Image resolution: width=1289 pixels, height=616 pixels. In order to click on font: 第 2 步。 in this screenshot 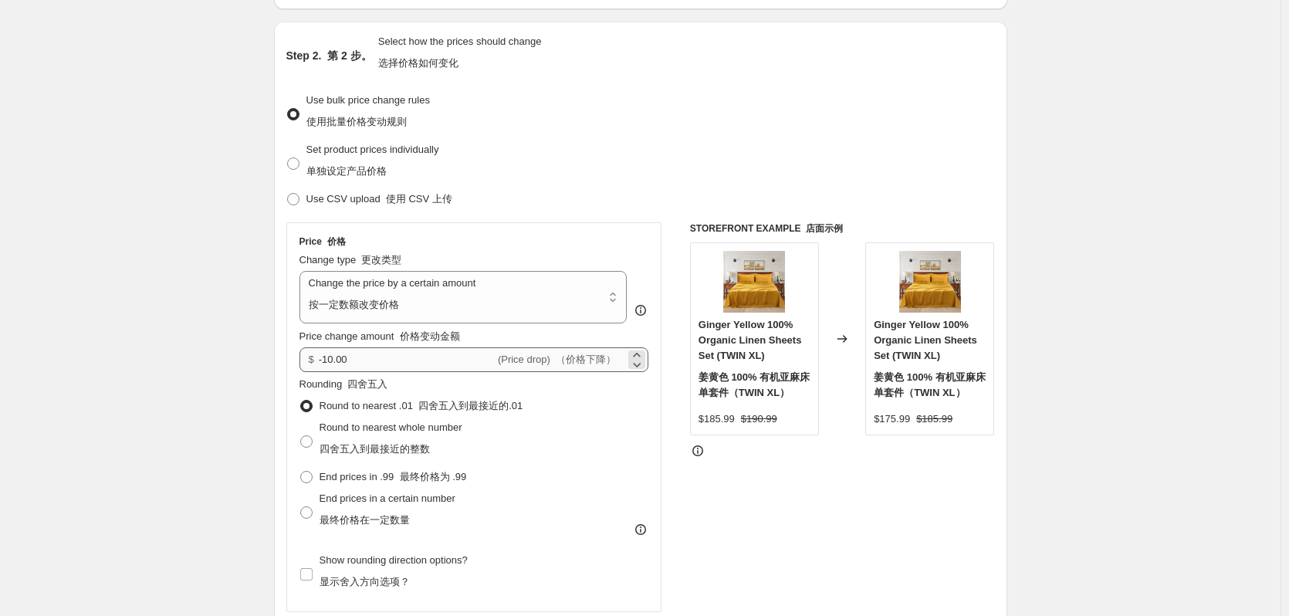, I will do `click(350, 56)`.